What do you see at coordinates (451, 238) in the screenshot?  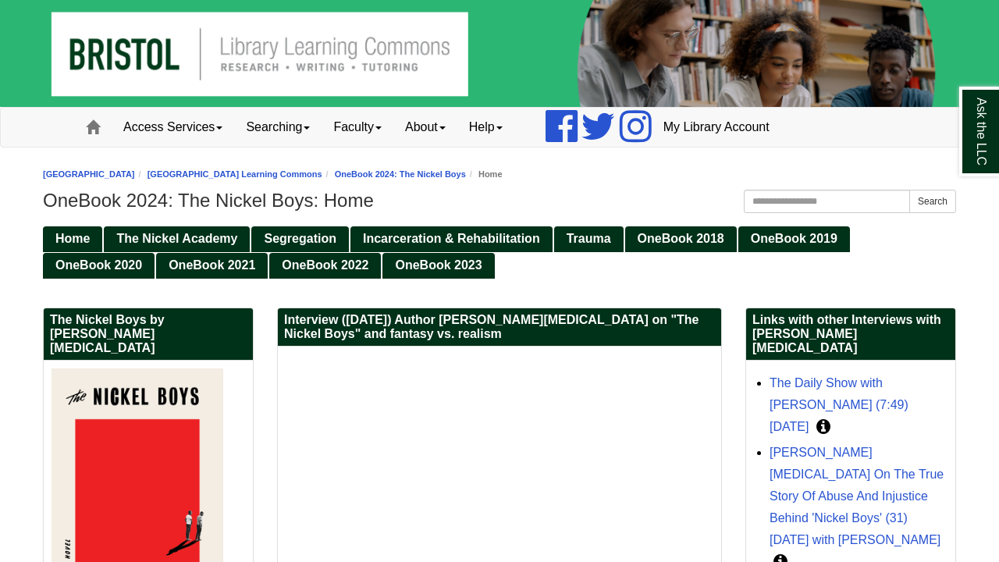 I see `span: Incarceration & Rehabilitation` at bounding box center [451, 238].